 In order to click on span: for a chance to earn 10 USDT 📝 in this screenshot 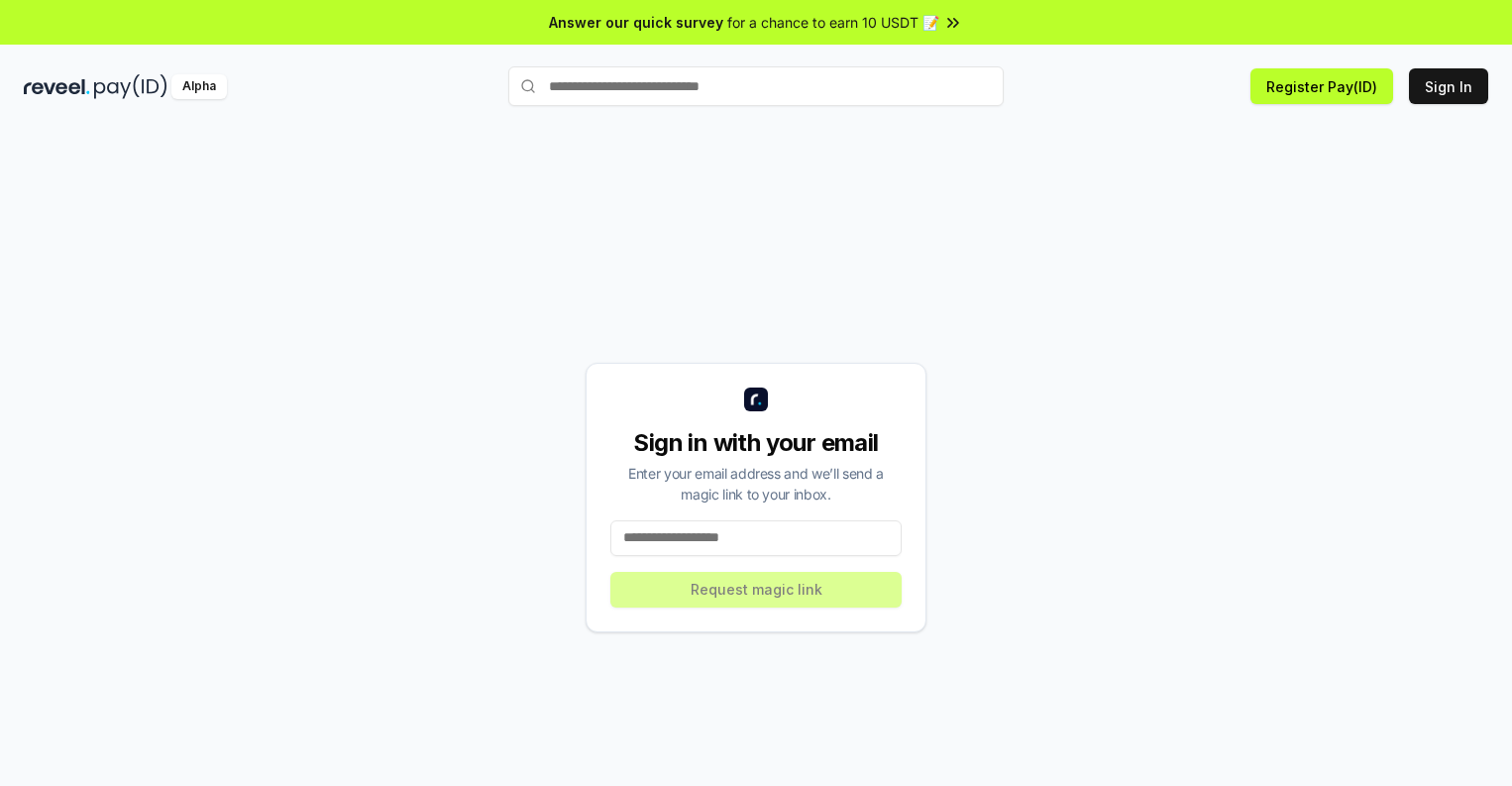, I will do `click(833, 22)`.